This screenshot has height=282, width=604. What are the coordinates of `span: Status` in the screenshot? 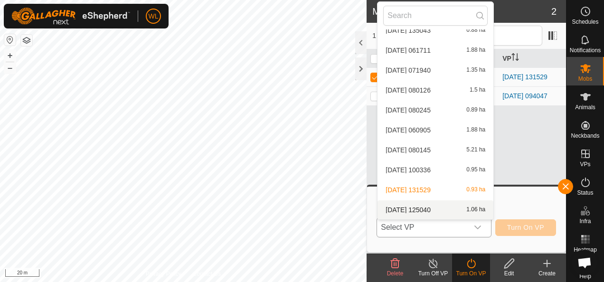 It's located at (585, 193).